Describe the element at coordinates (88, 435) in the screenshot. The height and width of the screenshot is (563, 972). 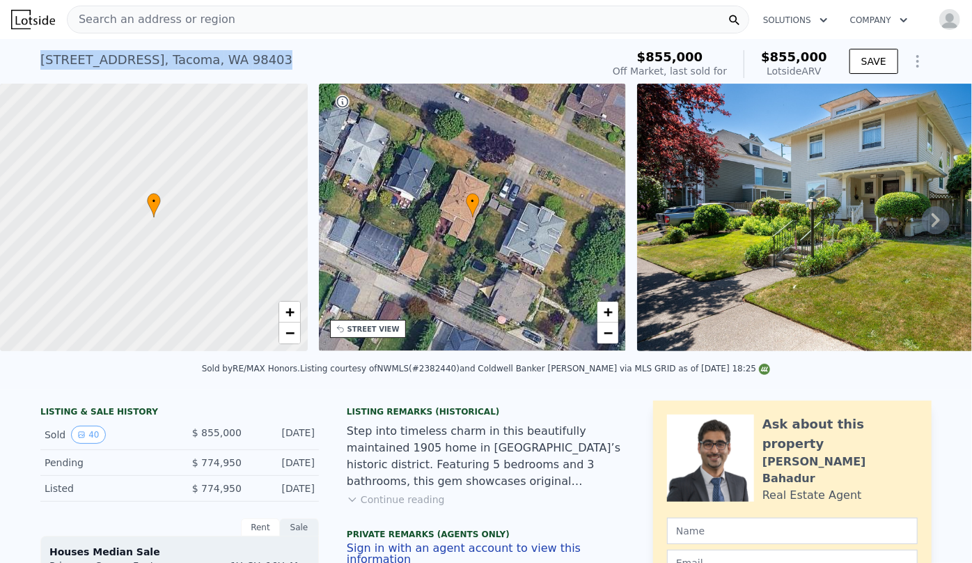
I see `button: View historical data` at that location.